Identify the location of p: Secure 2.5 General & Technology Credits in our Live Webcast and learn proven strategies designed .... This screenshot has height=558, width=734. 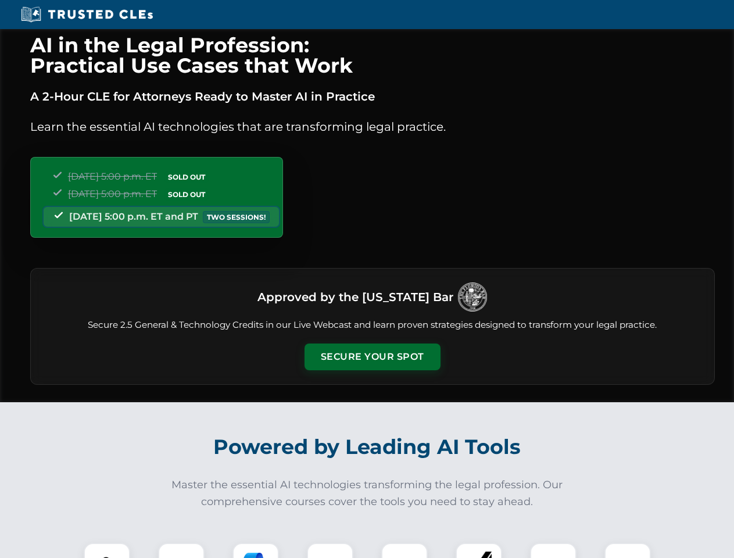
(372, 325).